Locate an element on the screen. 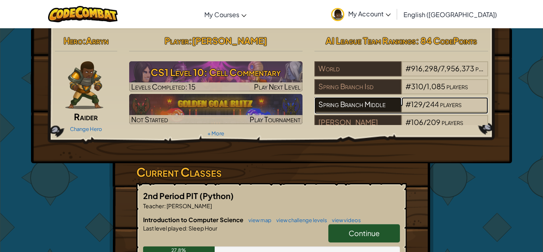 Image resolution: width=543 pixels, height=252 pixels. a: Change Hero is located at coordinates (86, 129).